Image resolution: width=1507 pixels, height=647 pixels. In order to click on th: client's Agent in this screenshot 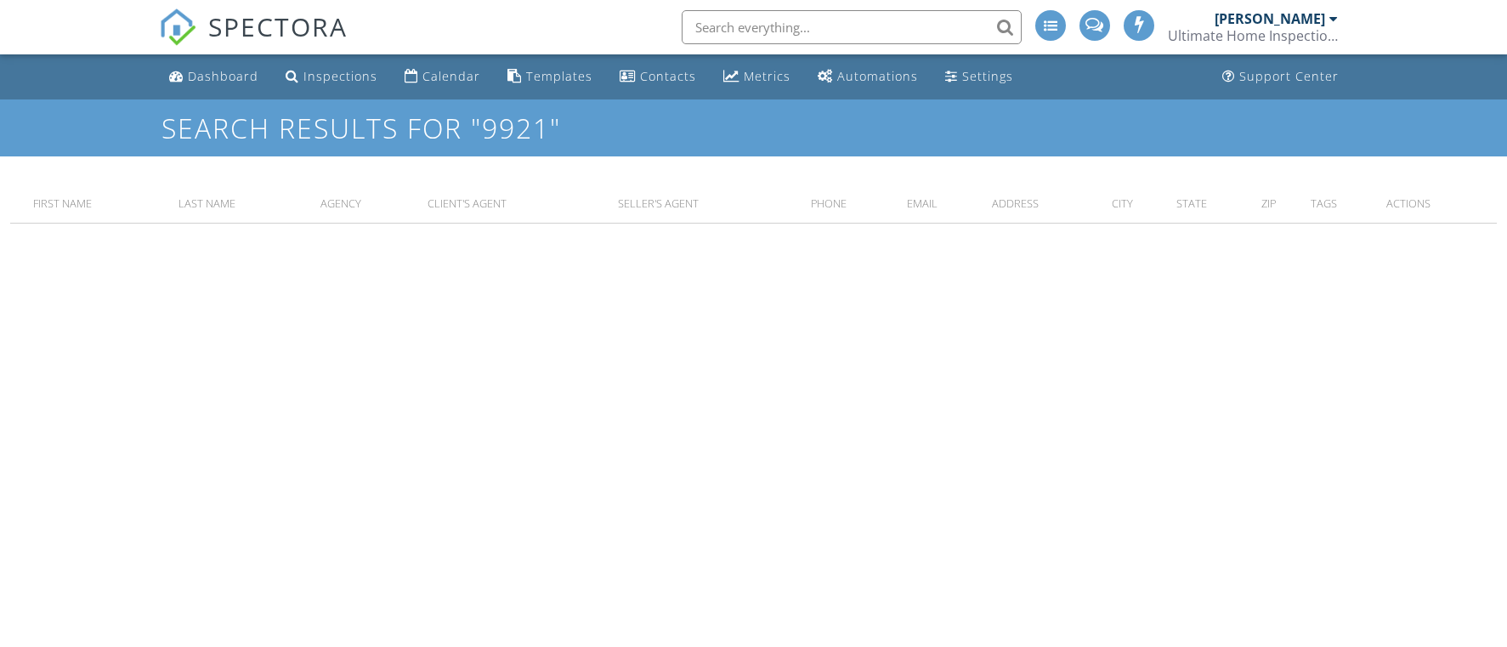, I will do `click(519, 203)`.